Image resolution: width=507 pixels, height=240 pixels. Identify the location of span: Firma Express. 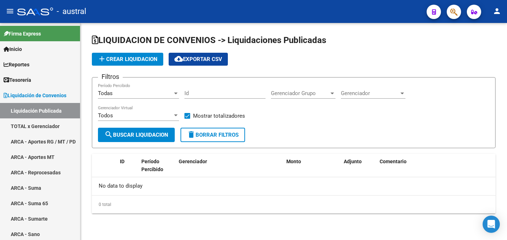
(22, 34).